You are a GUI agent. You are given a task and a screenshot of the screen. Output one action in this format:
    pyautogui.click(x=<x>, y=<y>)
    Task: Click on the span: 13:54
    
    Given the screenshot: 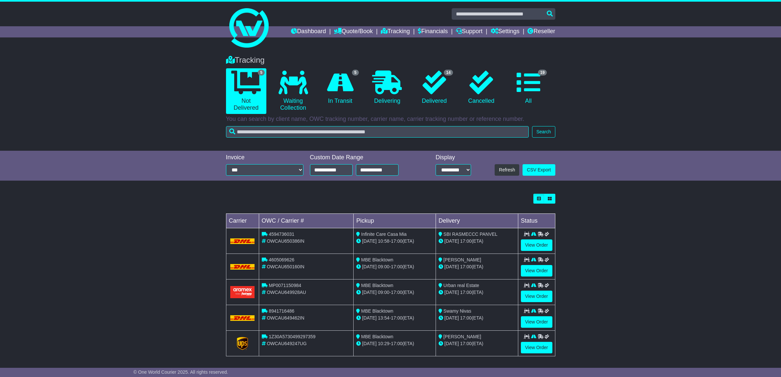 What is the action you would take?
    pyautogui.click(x=384, y=318)
    